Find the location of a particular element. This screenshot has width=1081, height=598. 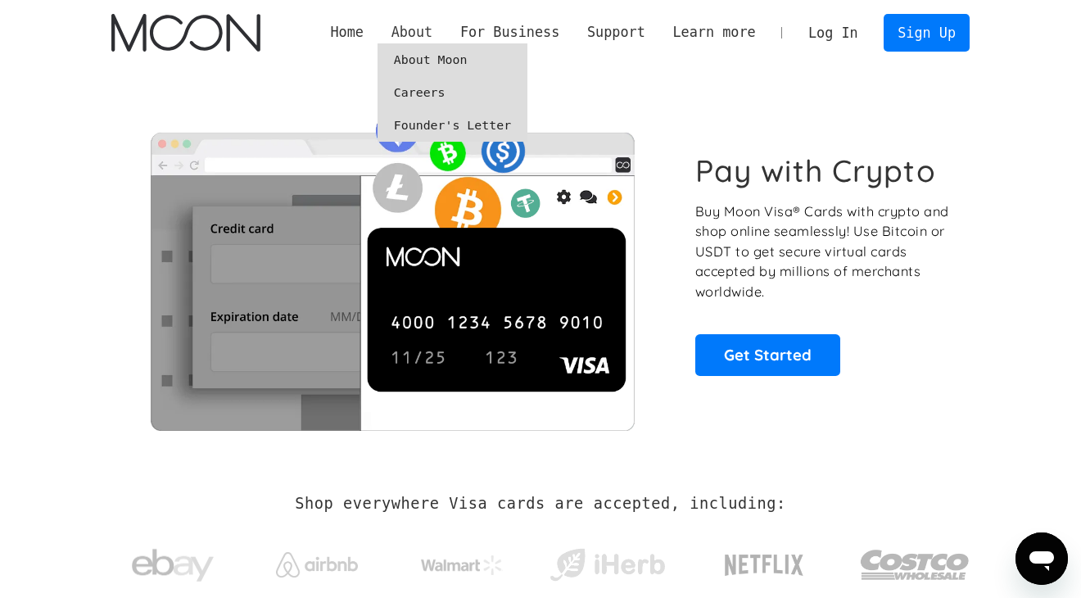

a: home is located at coordinates (185, 33).